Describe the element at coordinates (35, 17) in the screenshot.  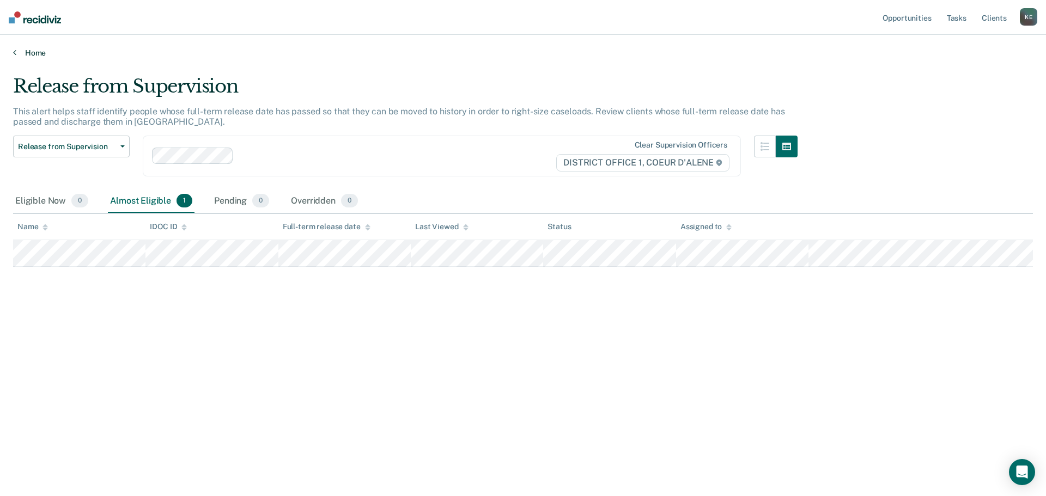
I see `img: Recidiviz` at that location.